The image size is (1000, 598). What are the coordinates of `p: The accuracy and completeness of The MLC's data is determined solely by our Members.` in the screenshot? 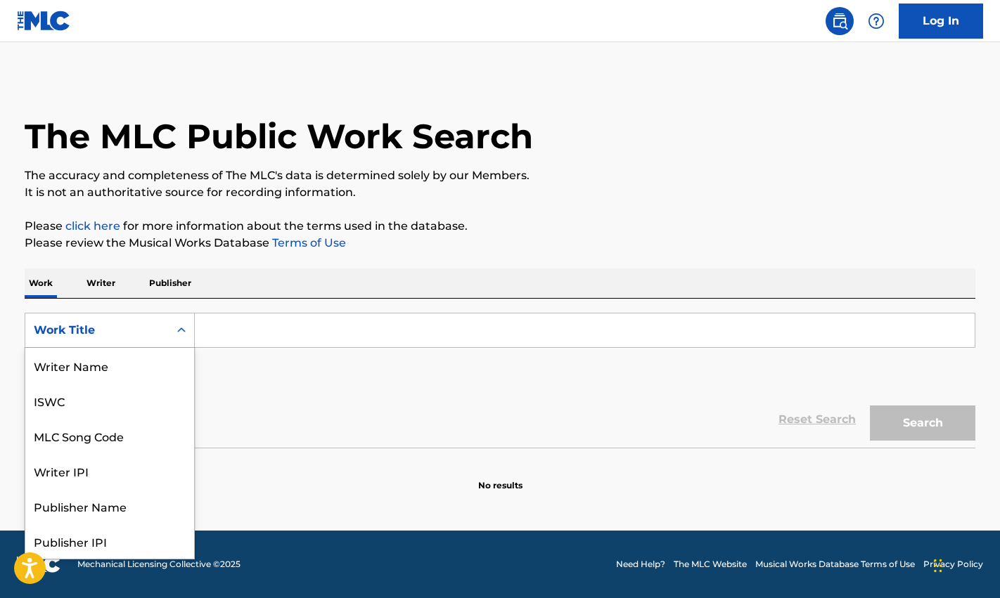 It's located at (500, 176).